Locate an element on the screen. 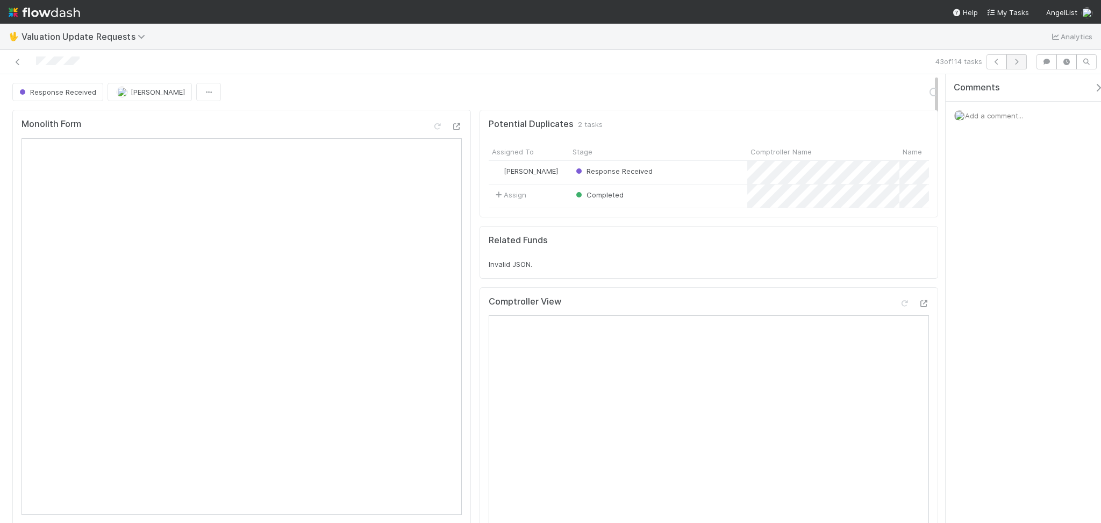 Image resolution: width=1101 pixels, height=523 pixels. h5: Potential Duplicates is located at coordinates (531, 124).